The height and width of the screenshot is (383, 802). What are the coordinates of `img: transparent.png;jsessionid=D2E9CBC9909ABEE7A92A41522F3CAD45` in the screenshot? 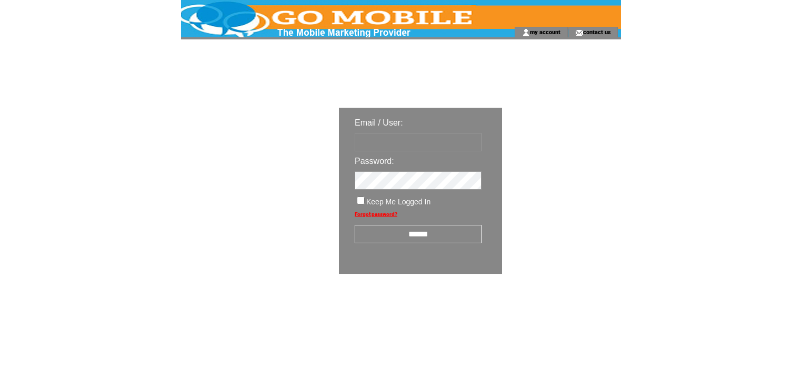 It's located at (559, 307).